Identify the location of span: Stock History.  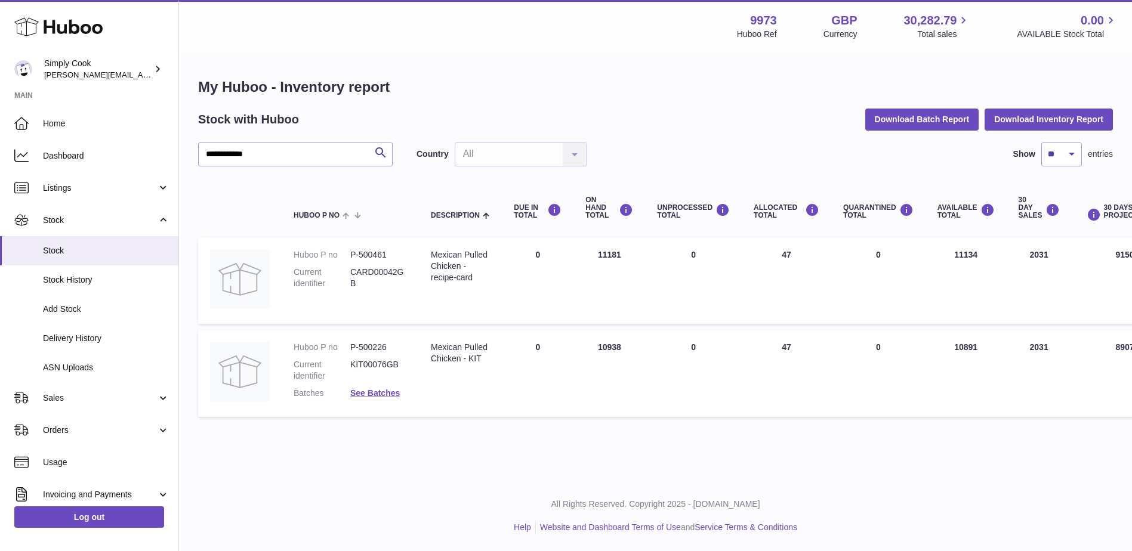
(106, 280).